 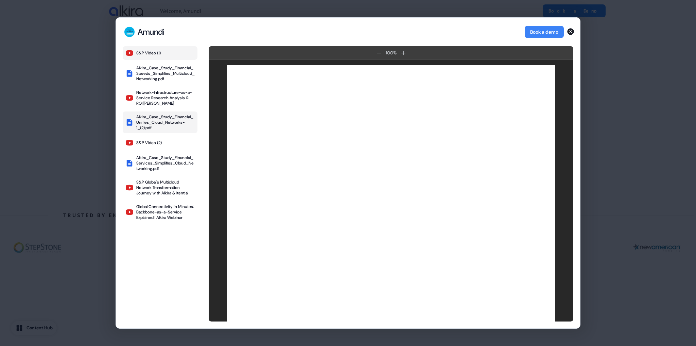 I want to click on button: Alkira_Case_Study_Financial_Speeds_Simplifies_Multicloud_Networking.pdf, so click(x=160, y=73).